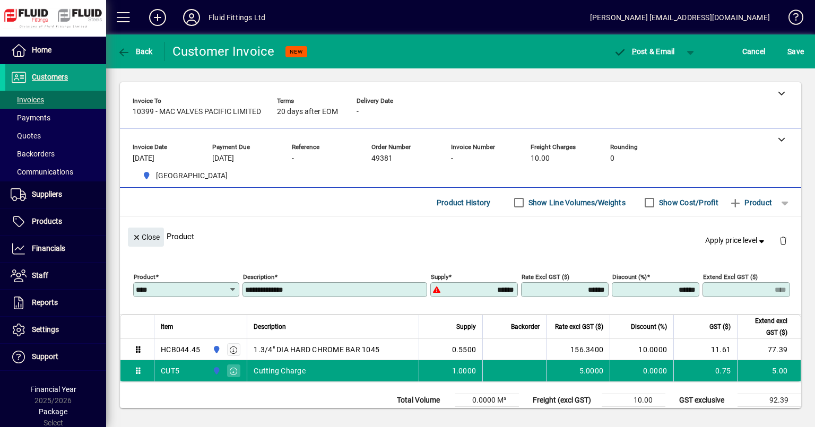 Image resolution: width=815 pixels, height=427 pixels. Describe the element at coordinates (296, 51) in the screenshot. I see `span: NEW` at that location.